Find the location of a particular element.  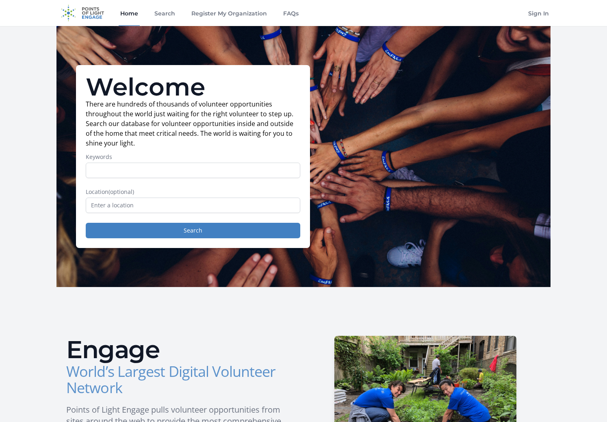

button: Search is located at coordinates (193, 231).